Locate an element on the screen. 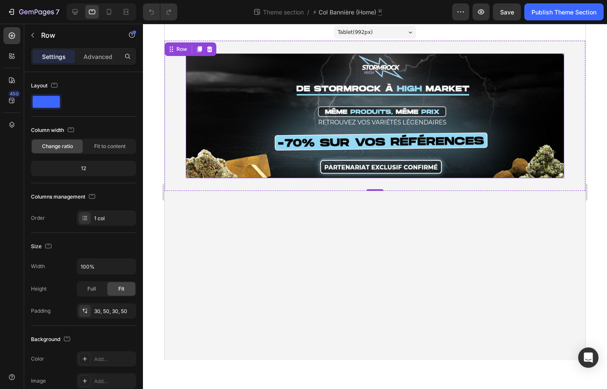 The height and width of the screenshot is (389, 607). span: ⚡ Col Bannière (Home)📱 is located at coordinates (348, 12).